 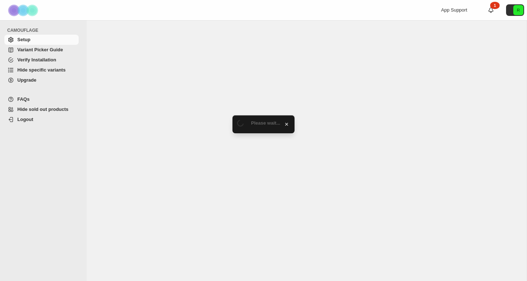 What do you see at coordinates (24, 39) in the screenshot?
I see `span: Setup` at bounding box center [24, 39].